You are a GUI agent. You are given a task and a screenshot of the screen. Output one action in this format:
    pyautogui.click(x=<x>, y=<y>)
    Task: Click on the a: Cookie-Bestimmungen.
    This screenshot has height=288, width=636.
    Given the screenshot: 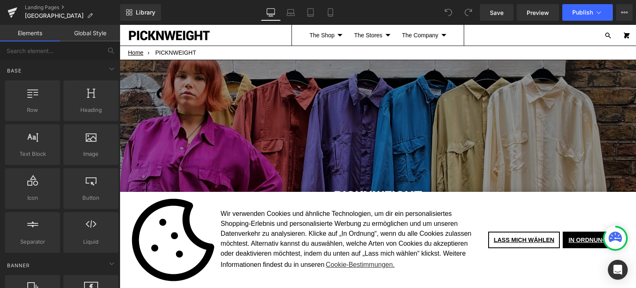 What is the action you would take?
    pyautogui.click(x=240, y=240)
    